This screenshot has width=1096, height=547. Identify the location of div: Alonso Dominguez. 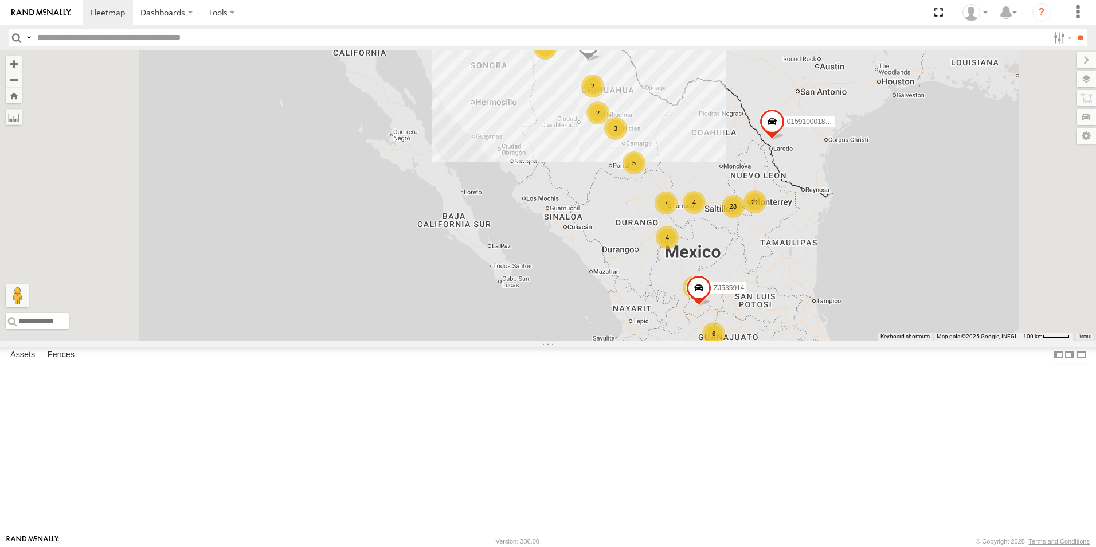
(975, 13).